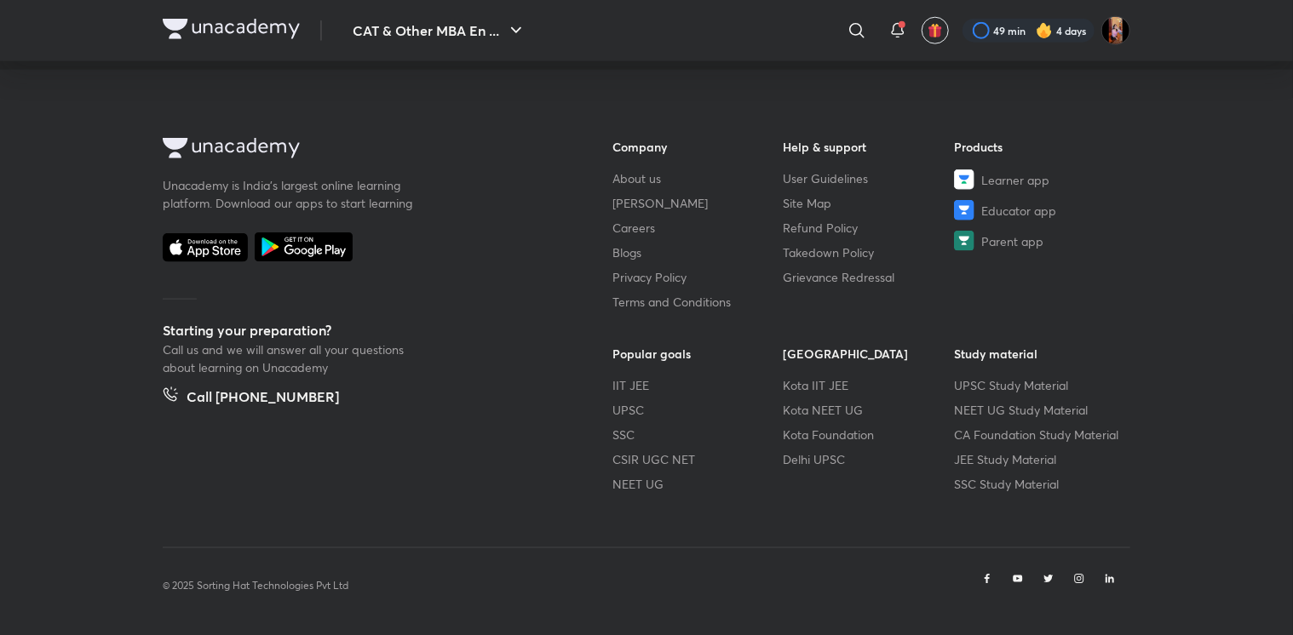 This screenshot has width=1293, height=635. What do you see at coordinates (698, 147) in the screenshot?
I see `h6: Company` at bounding box center [698, 147].